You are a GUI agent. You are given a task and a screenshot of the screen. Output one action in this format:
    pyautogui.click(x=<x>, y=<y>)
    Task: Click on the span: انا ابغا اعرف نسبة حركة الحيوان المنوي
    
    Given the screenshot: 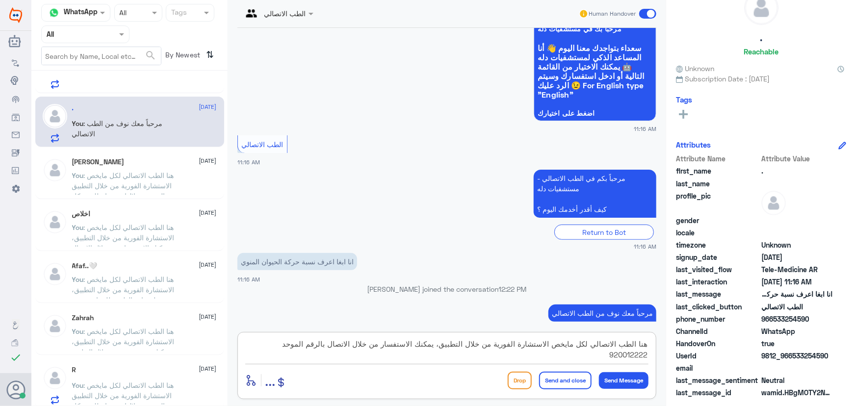 What is the action you would take?
    pyautogui.click(x=797, y=294)
    